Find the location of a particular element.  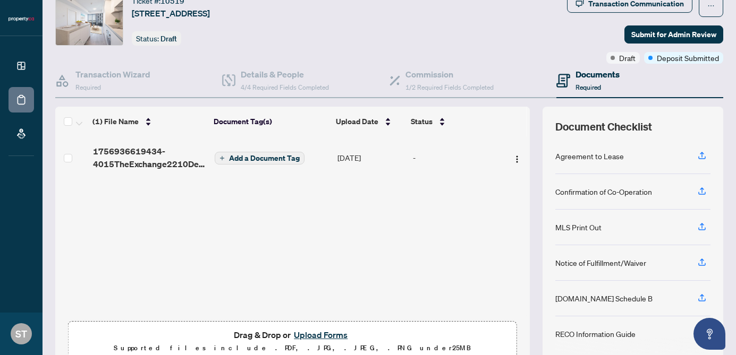

th: Upload Date is located at coordinates (369, 122).